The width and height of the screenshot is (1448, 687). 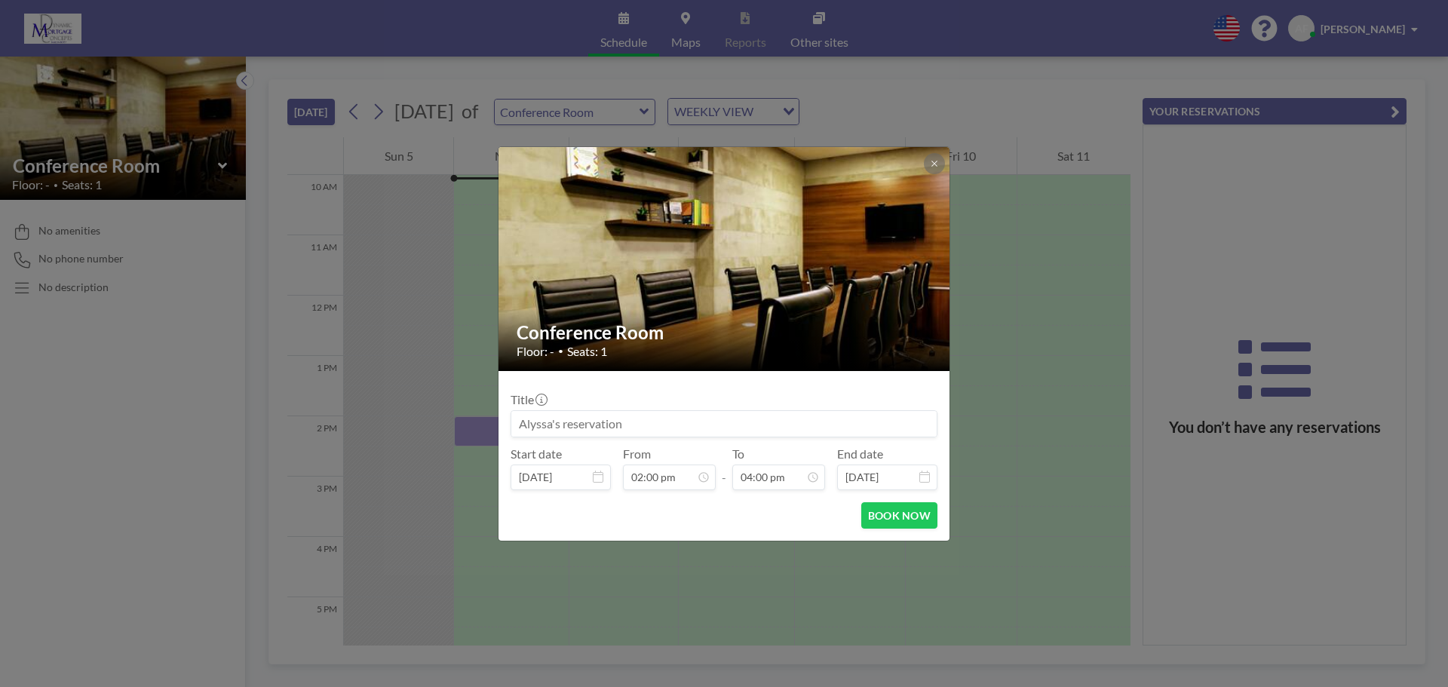 I want to click on span: Floor: -, so click(x=536, y=352).